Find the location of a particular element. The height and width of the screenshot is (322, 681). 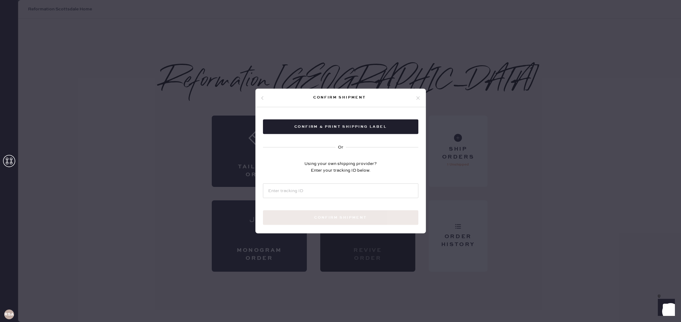

button: Confirm & Print shipping label is located at coordinates (341, 127).